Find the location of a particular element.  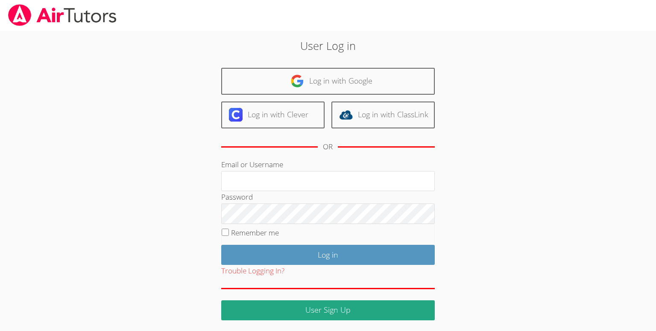

img: clever-logo-6eab21bc6e7a338710f1a6ff85c0baf02591cd810cc4098c63d3a4b26e2feb20.svg is located at coordinates (236, 115).